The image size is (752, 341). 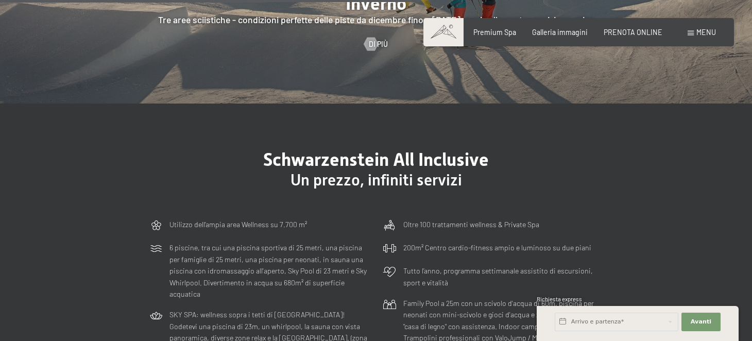 I want to click on p: Utilizzo dell‘ampia area Wellness su 7.700 m², so click(x=238, y=225).